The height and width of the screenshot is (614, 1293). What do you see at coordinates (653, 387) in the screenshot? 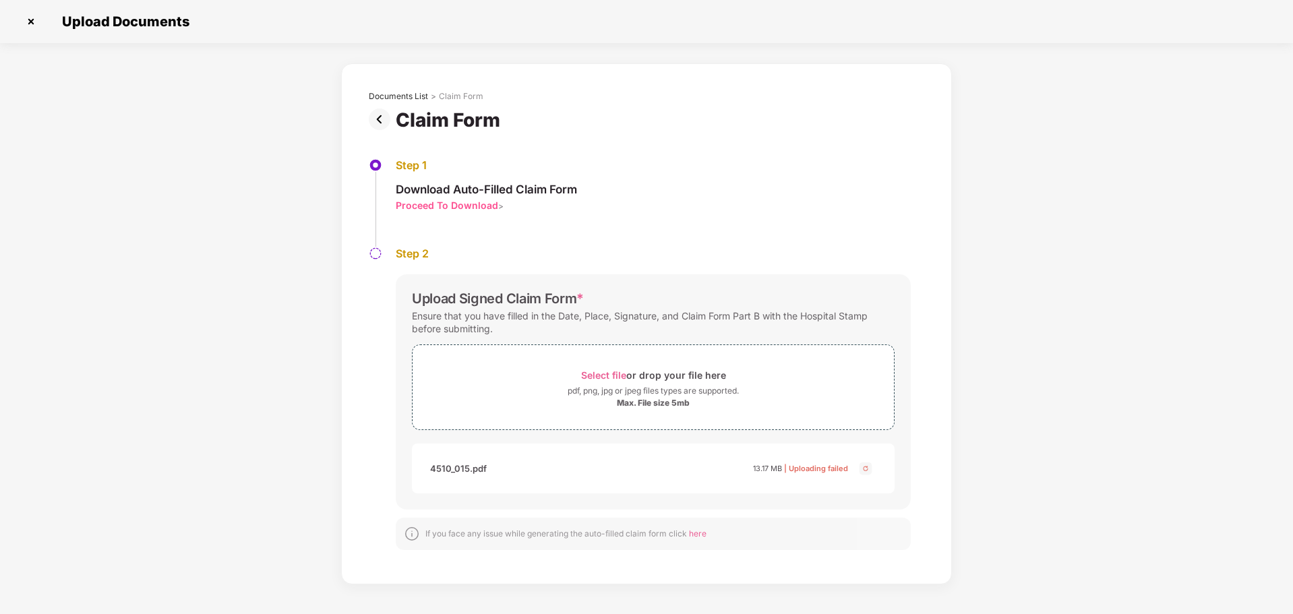
I see `span: Select fileor drop your file herepdf, png, jpg or jpeg files types are supported.Max. File size 5mb` at bounding box center [653, 387].